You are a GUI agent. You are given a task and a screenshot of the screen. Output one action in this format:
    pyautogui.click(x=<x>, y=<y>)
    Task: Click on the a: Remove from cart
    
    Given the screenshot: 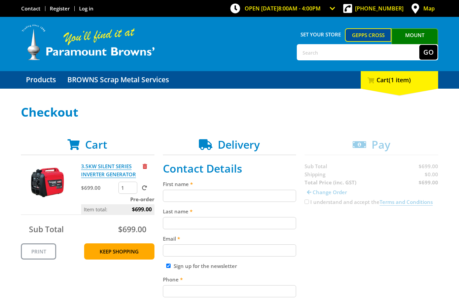 What is the action you would take?
    pyautogui.click(x=145, y=166)
    